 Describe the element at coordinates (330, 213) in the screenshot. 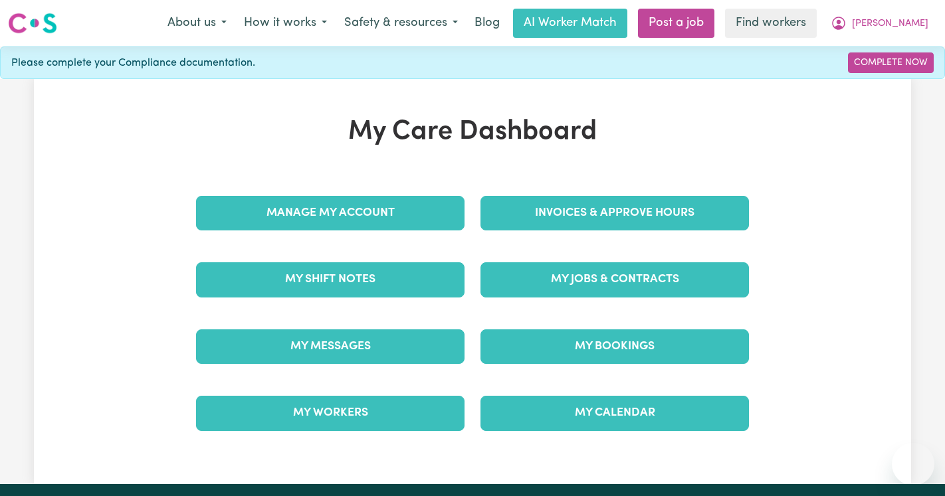

I see `a: Manage My Account` at that location.